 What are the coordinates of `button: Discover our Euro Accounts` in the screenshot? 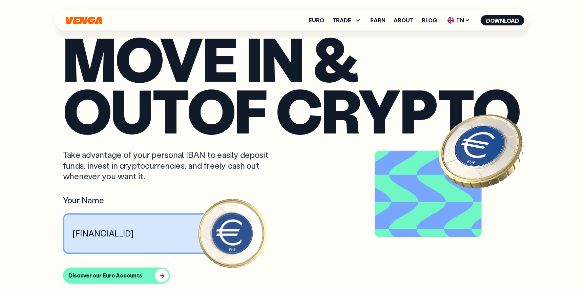 It's located at (116, 276).